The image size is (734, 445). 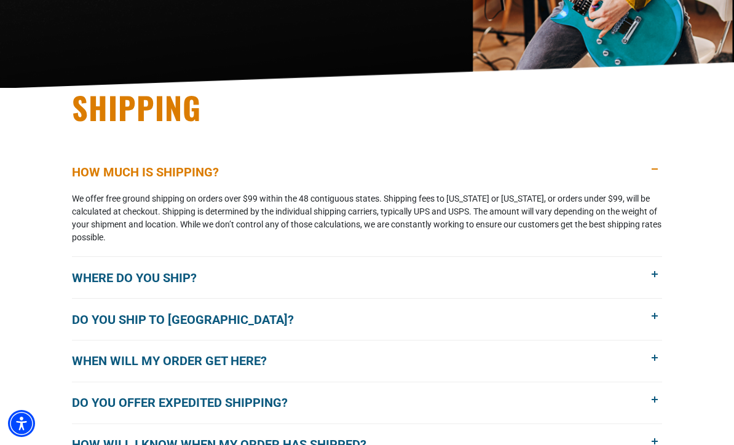 I want to click on button: When will my order get here?, so click(x=367, y=361).